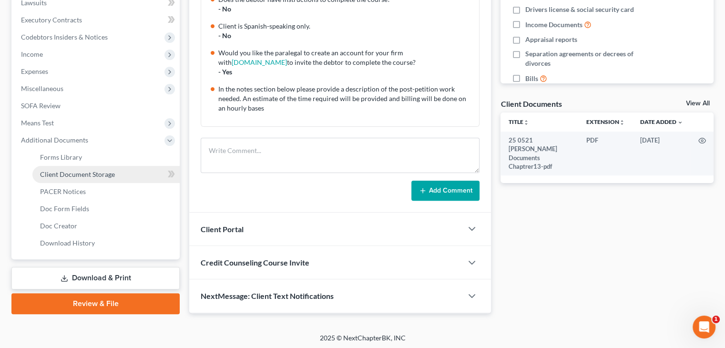 This screenshot has height=348, width=725. What do you see at coordinates (64, 208) in the screenshot?
I see `span: Doc Form Fields` at bounding box center [64, 208].